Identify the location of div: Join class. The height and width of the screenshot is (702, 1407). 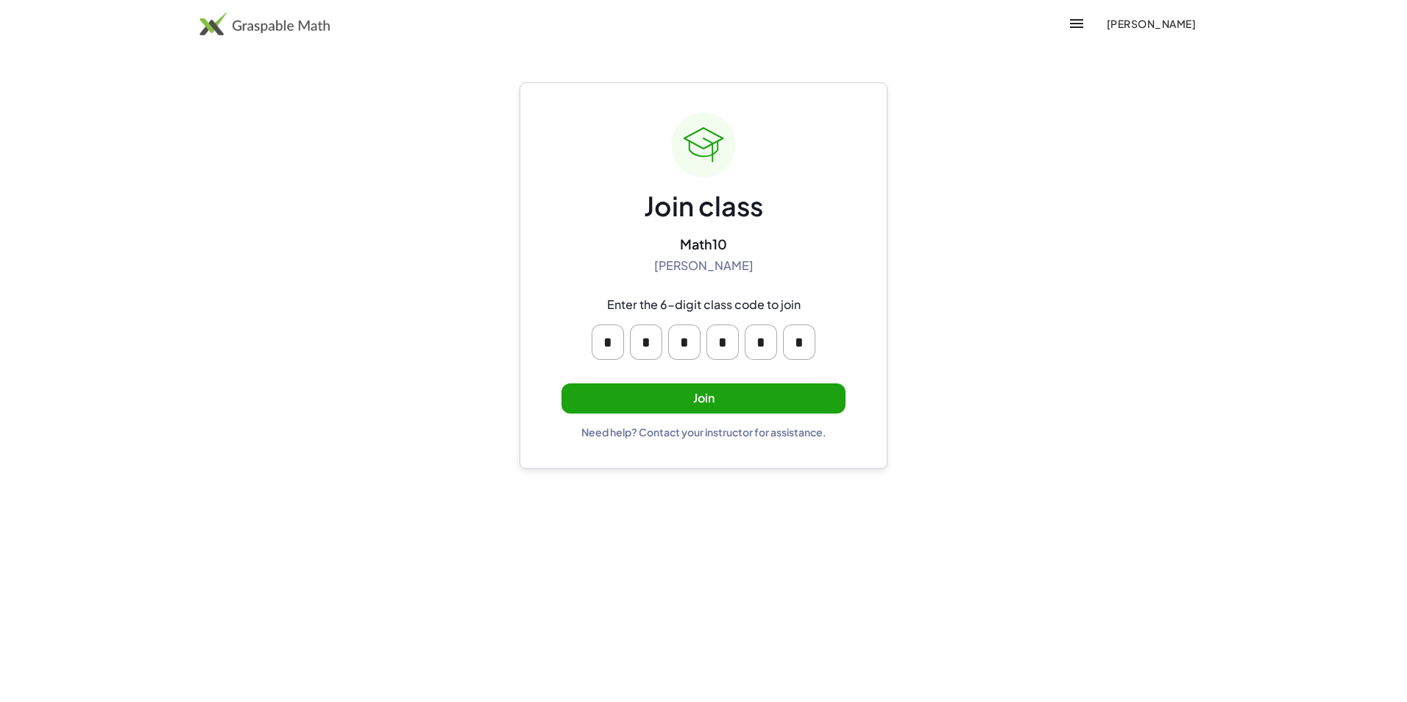
(703, 206).